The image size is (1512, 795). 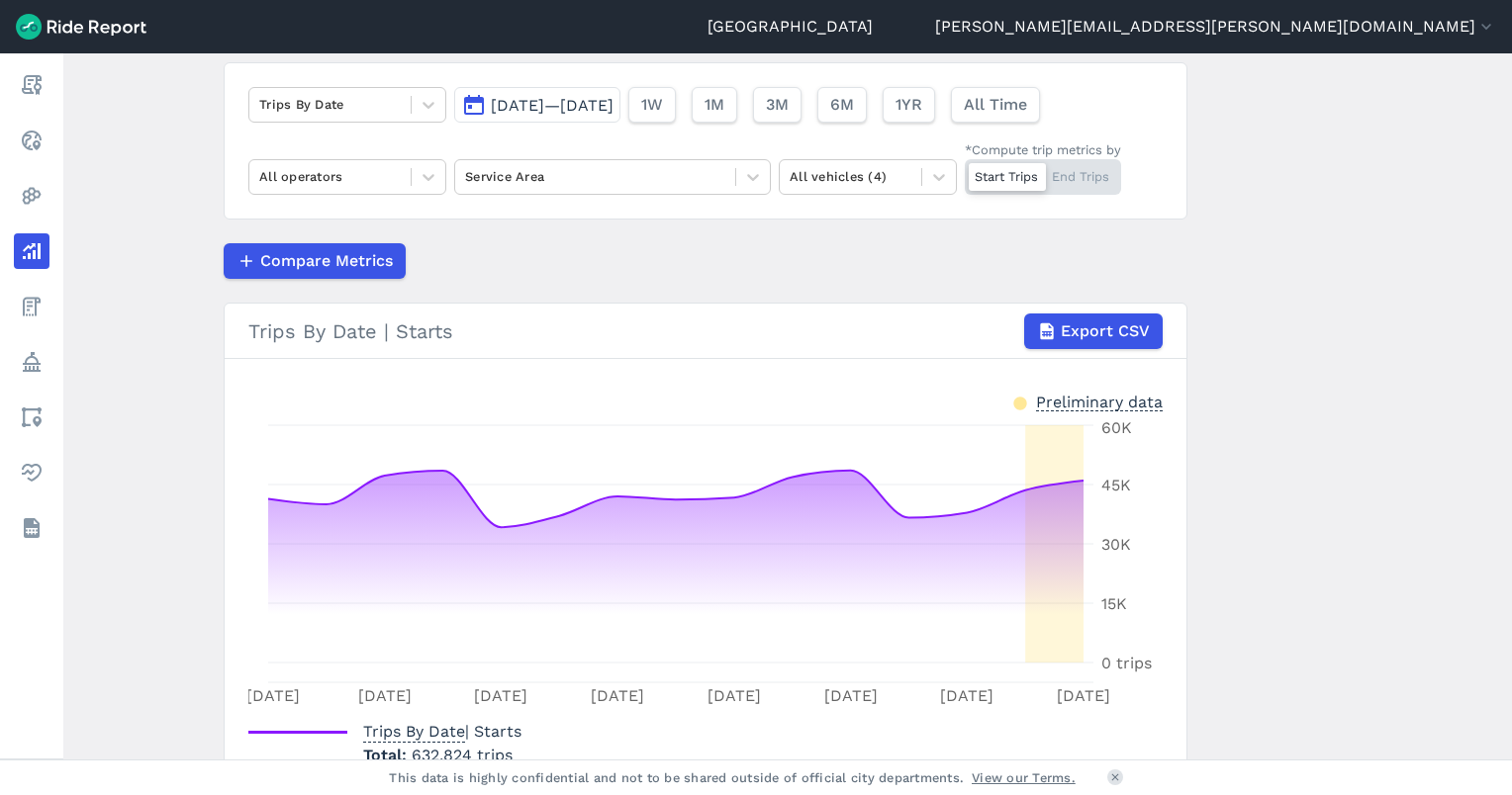 I want to click on button: Compare Metrics, so click(x=315, y=261).